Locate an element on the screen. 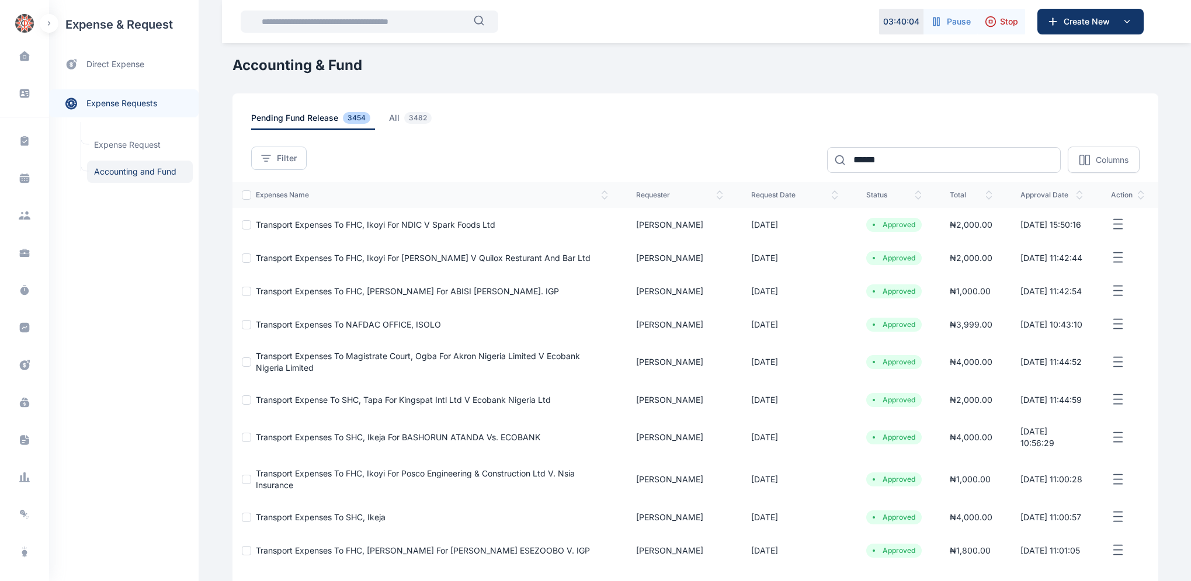 This screenshot has height=581, width=1191. a: Transport Expenses to NAFDAC OFFICE, ISOLO is located at coordinates (348, 324).